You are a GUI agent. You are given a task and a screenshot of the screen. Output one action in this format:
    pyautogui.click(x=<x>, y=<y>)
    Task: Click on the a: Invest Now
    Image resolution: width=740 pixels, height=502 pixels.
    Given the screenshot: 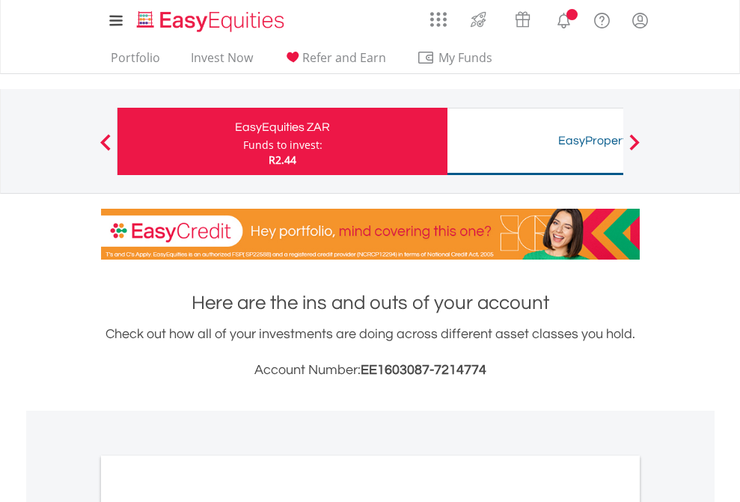 What is the action you would take?
    pyautogui.click(x=222, y=61)
    